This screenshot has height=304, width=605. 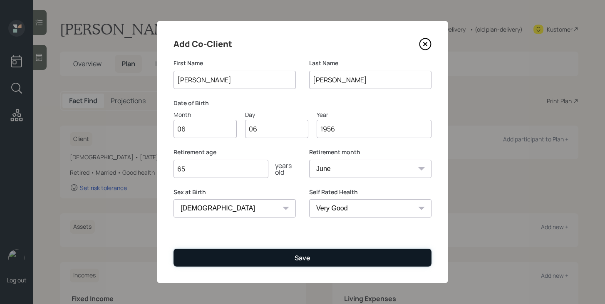 I want to click on label: Date of Birth, so click(x=302, y=103).